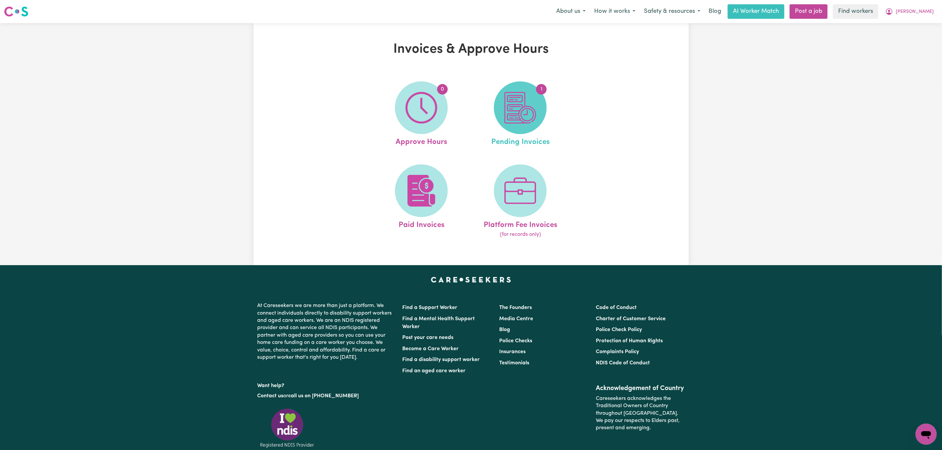 Image resolution: width=942 pixels, height=450 pixels. I want to click on a: The Founders, so click(515, 308).